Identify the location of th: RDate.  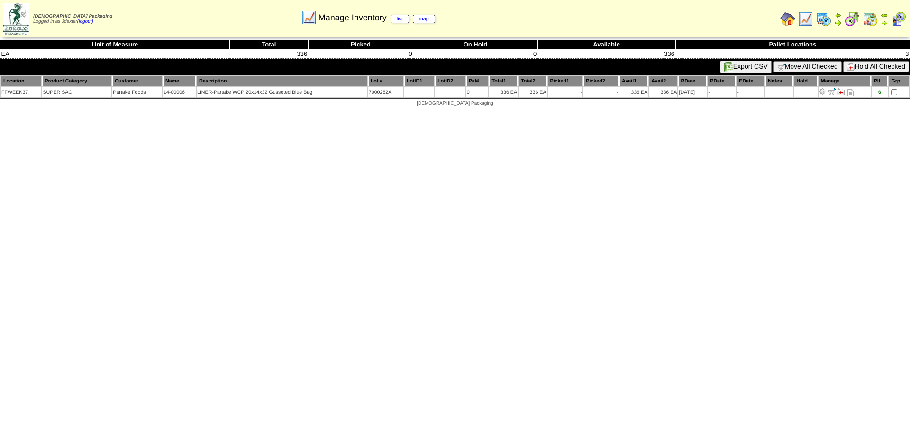
(692, 81).